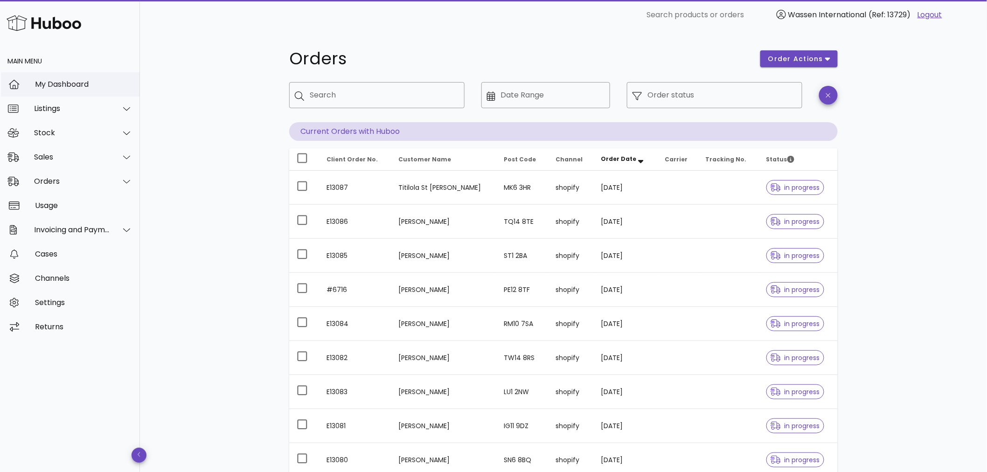 The width and height of the screenshot is (987, 472). What do you see at coordinates (890, 14) in the screenshot?
I see `span: (Ref: 13729)` at bounding box center [890, 14].